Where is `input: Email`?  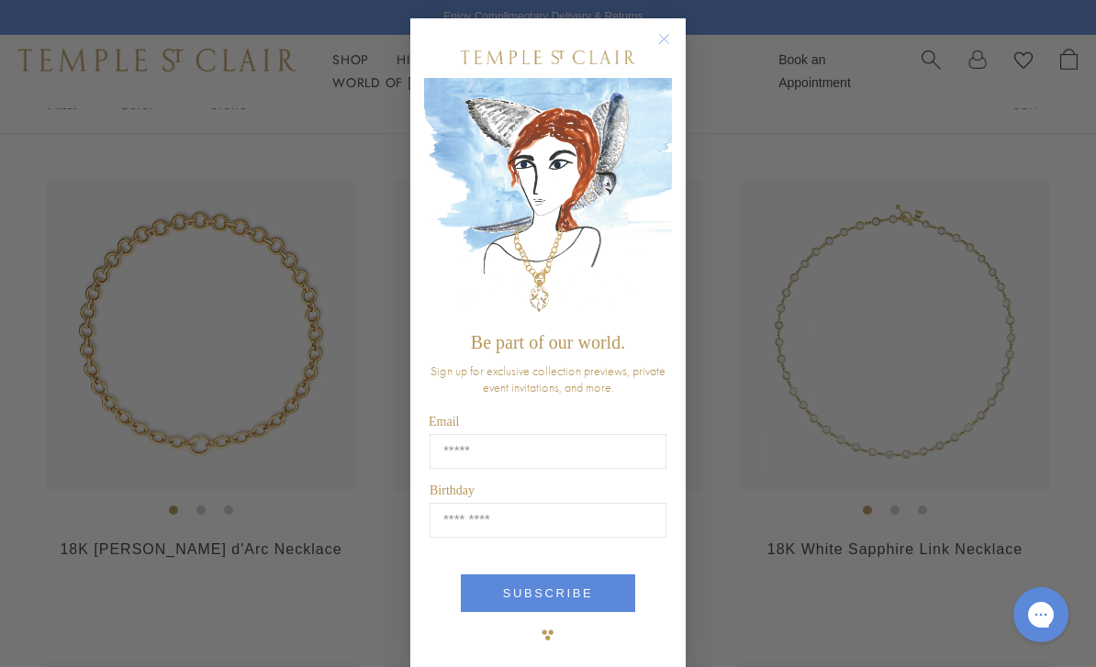 input: Email is located at coordinates (548, 452).